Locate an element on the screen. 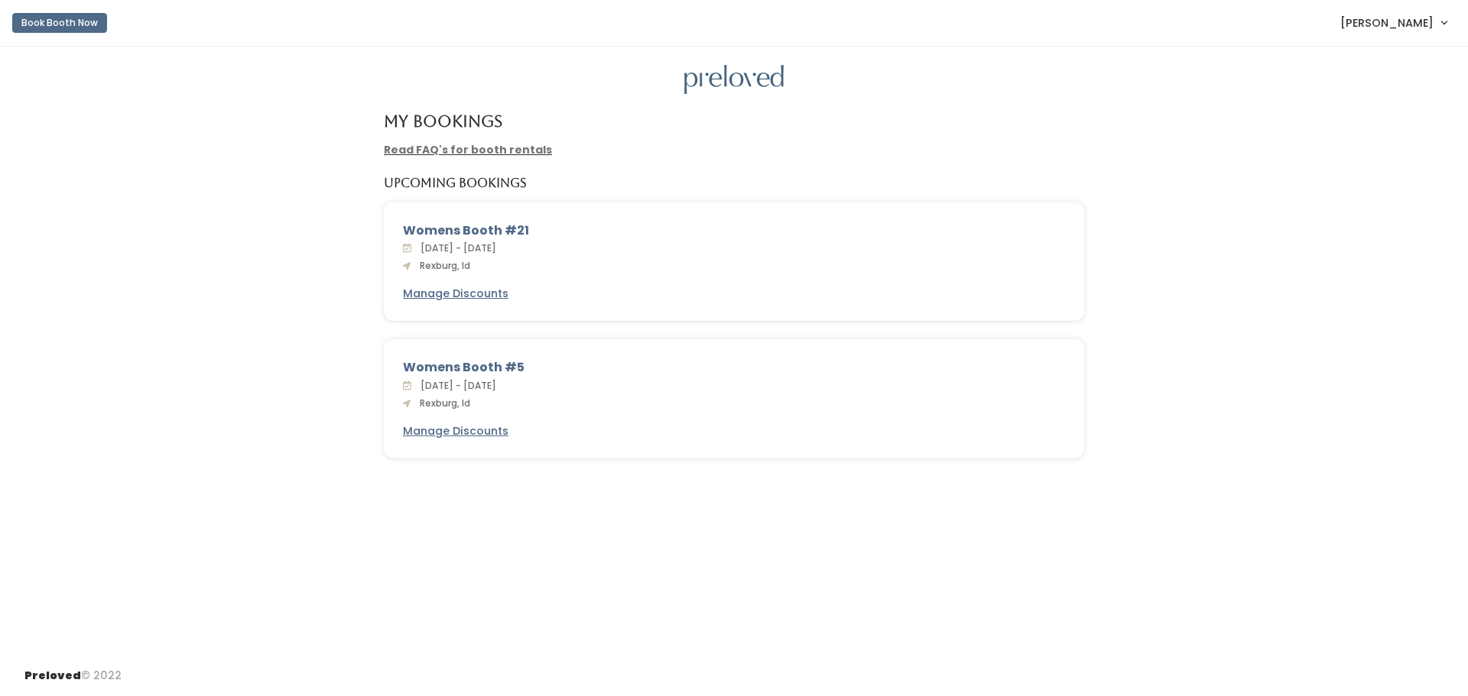  span: Preloved is located at coordinates (53, 676).